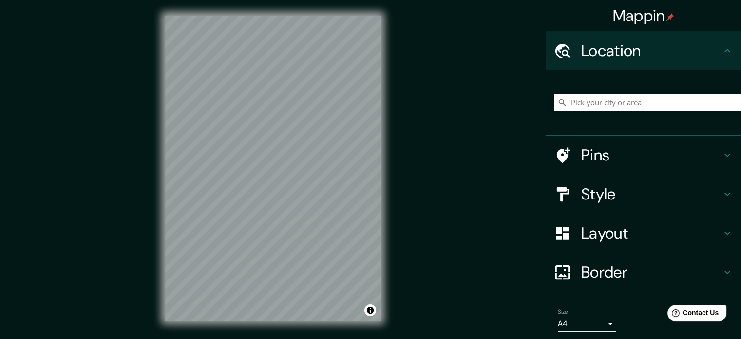  Describe the element at coordinates (647, 102) in the screenshot. I see `input: Pick your city or area` at that location.